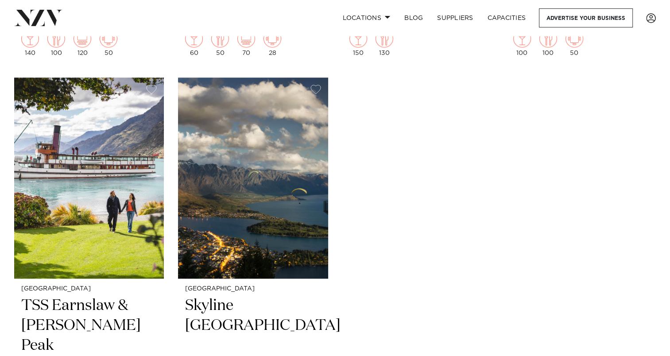 The height and width of the screenshot is (356, 670). What do you see at coordinates (454, 18) in the screenshot?
I see `a: SUPPLIERS` at bounding box center [454, 18].